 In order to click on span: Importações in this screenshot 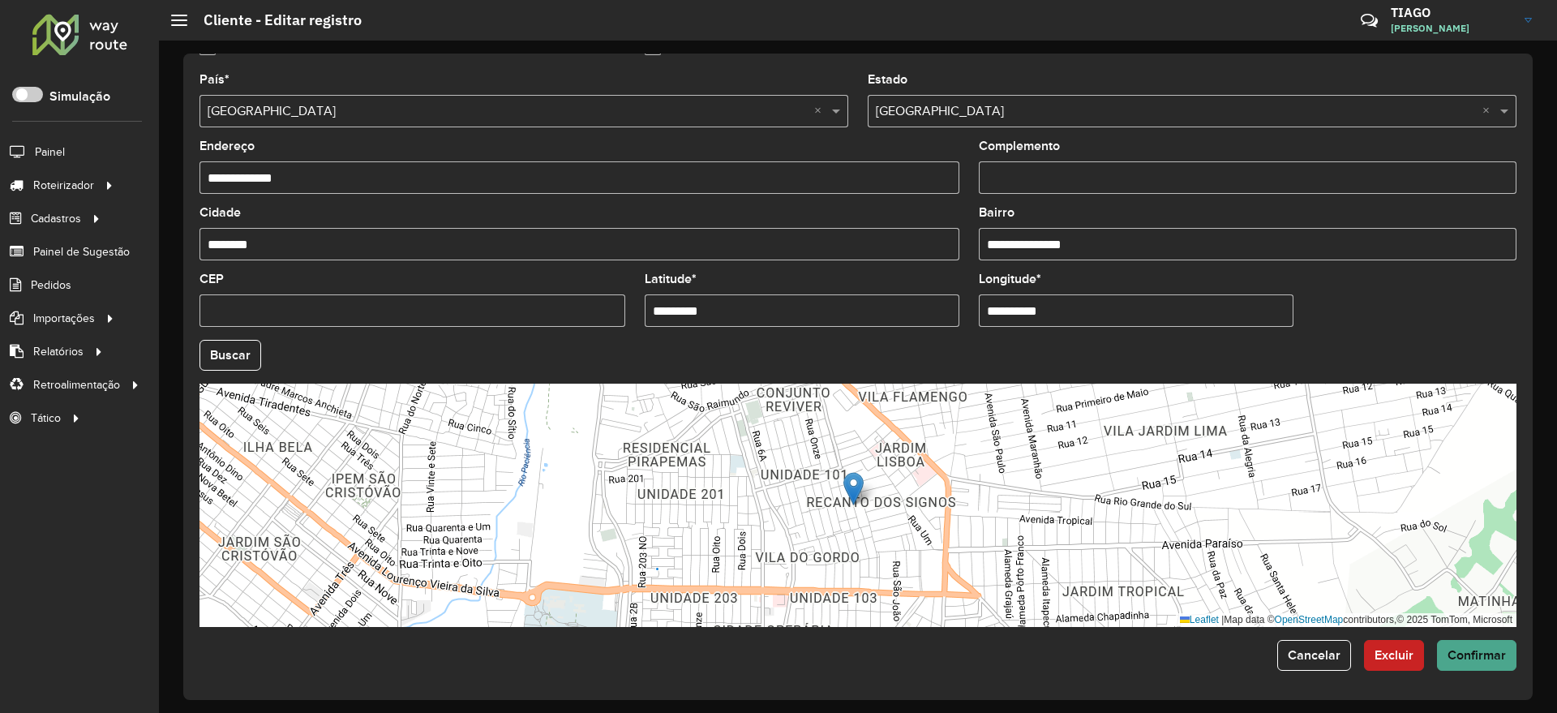, I will do `click(64, 318)`.